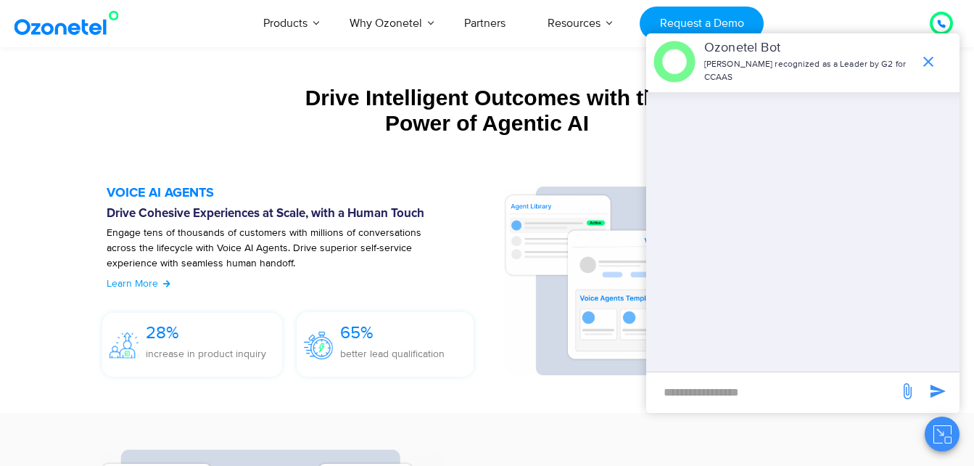 The width and height of the screenshot is (974, 466). I want to click on p: Engage tens of thousands of customers with millions of conversations across the lifecycle with Vo..., so click(279, 255).